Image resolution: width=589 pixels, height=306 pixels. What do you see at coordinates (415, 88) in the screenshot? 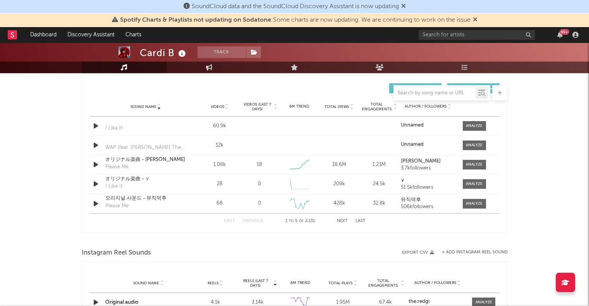
I see `button: UGC(2.1k)` at bounding box center [415, 88].